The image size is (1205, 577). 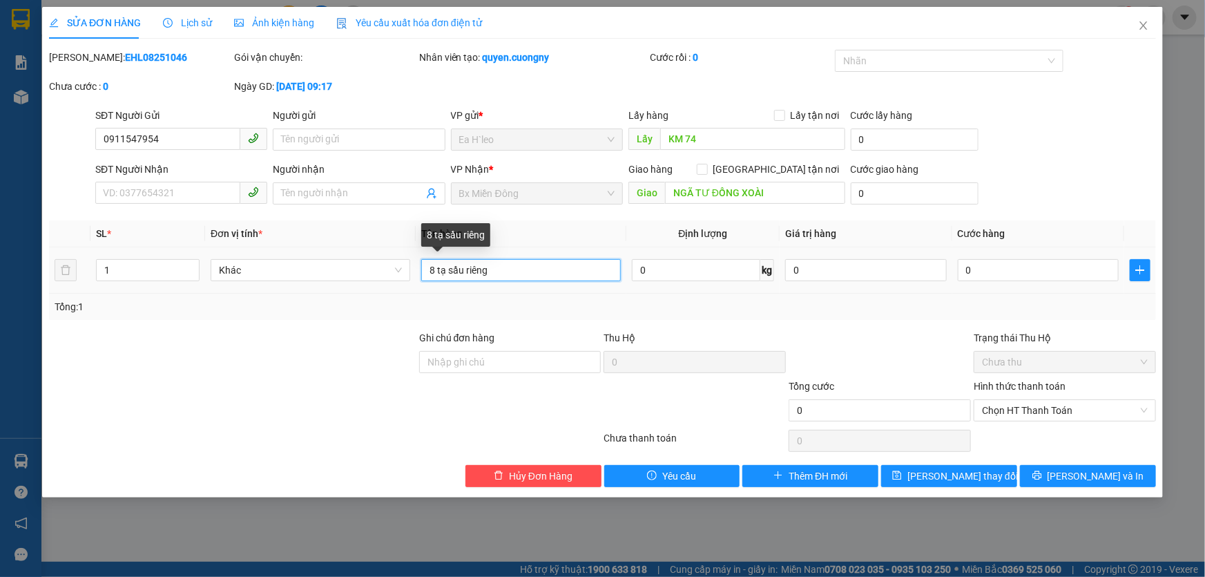 I want to click on span: printer, so click(x=1037, y=476).